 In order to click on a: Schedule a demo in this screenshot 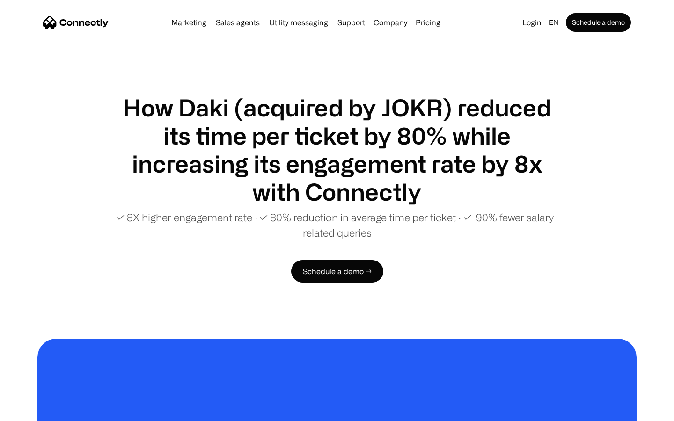, I will do `click(598, 22)`.